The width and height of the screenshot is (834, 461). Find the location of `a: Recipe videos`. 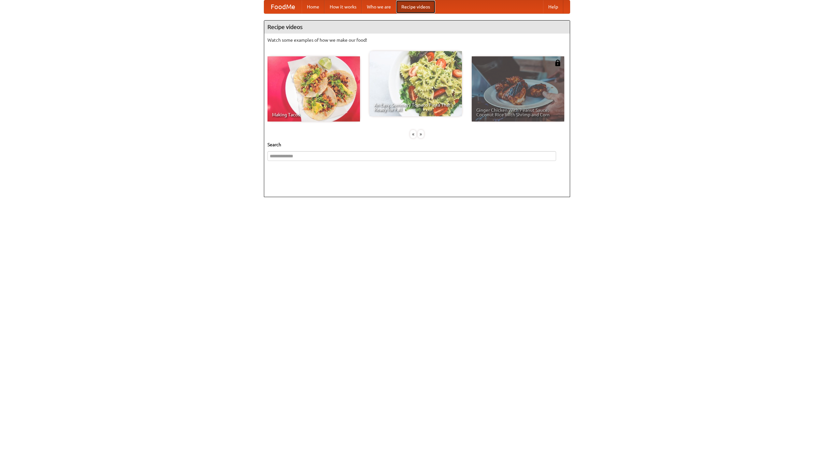

a: Recipe videos is located at coordinates (416, 7).